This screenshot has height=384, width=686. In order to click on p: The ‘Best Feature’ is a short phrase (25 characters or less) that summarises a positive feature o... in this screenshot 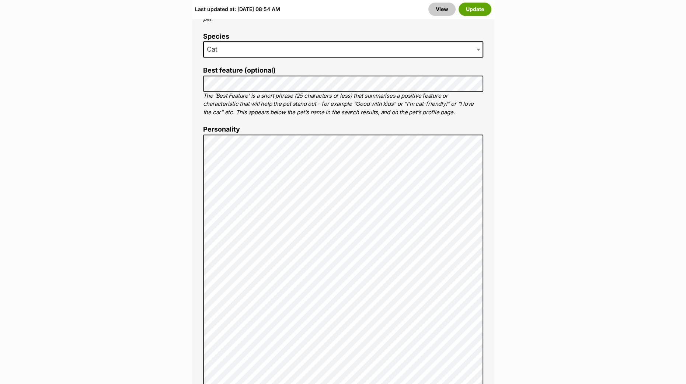, I will do `click(343, 104)`.